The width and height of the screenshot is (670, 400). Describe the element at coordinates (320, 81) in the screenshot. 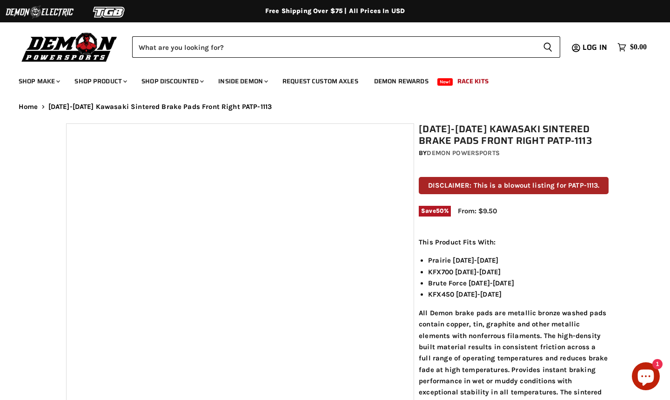

I see `a: Request Custom Axles` at that location.